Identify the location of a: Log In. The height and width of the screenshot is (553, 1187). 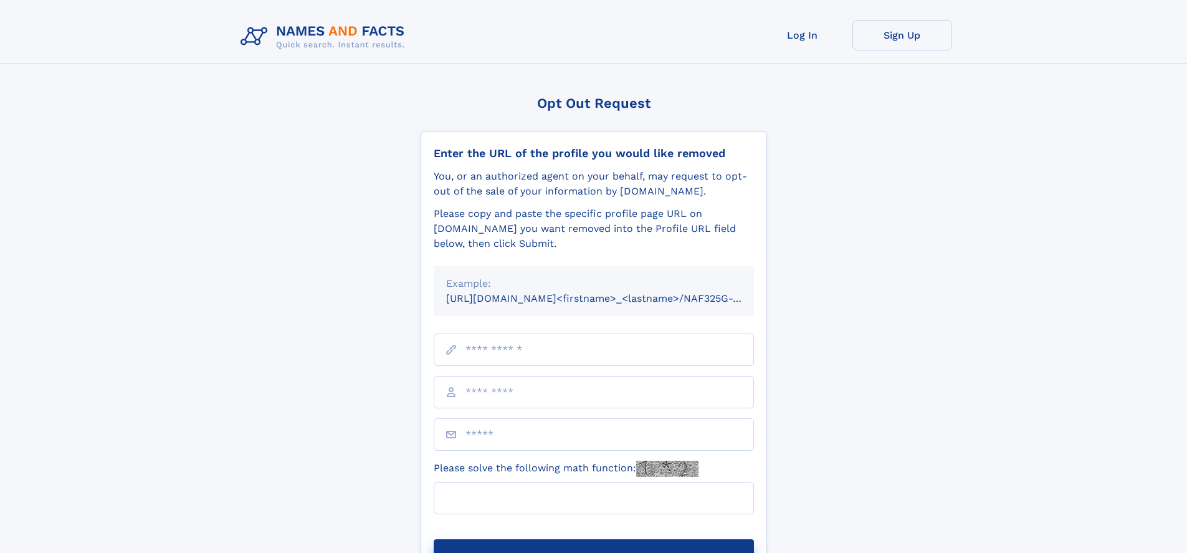
(803, 35).